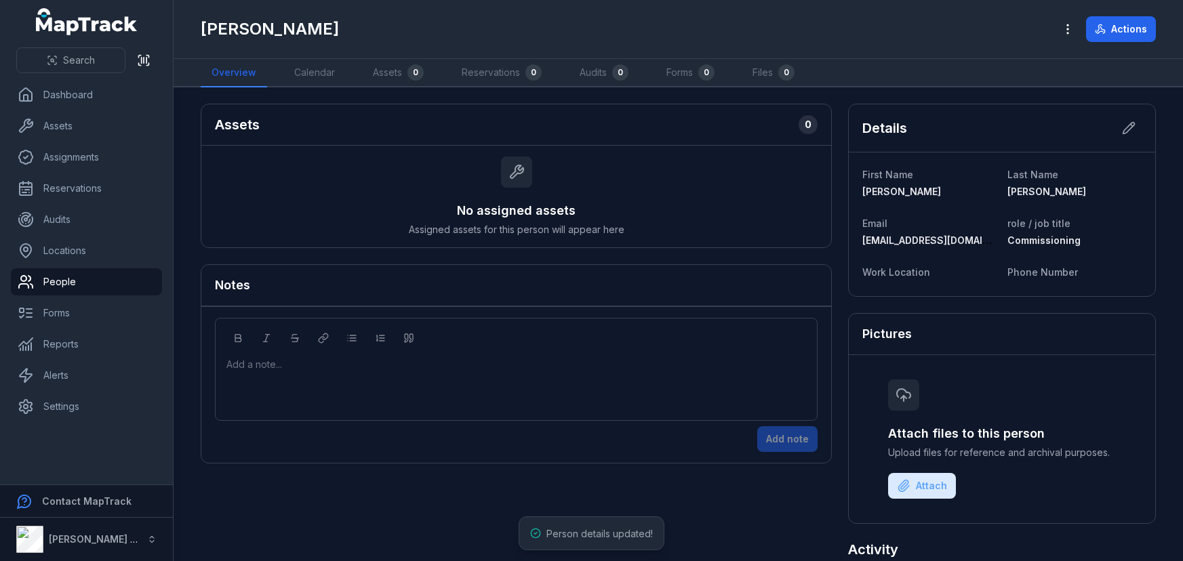  Describe the element at coordinates (315, 73) in the screenshot. I see `a: Calendar` at that location.